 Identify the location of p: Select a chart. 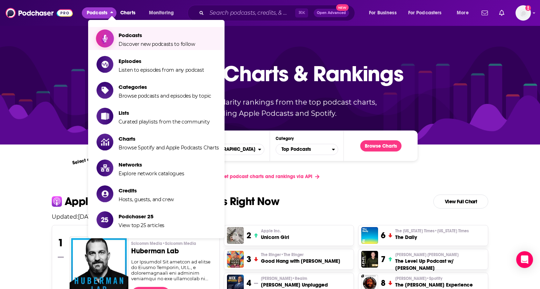
(88, 159).